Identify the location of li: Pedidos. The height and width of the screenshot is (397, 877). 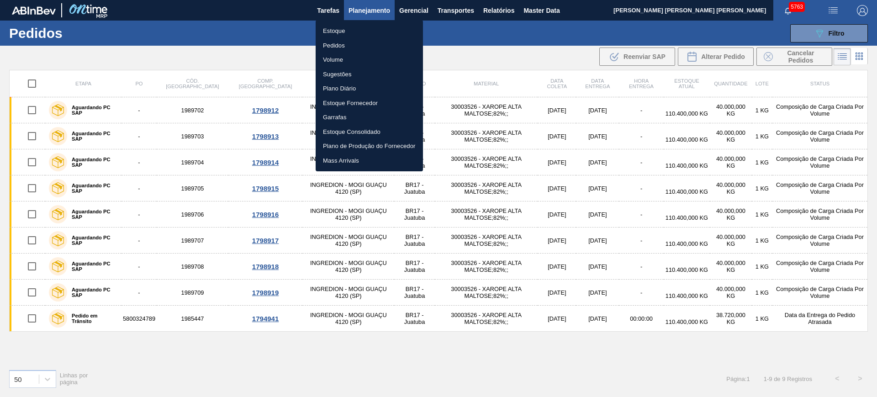
(369, 46).